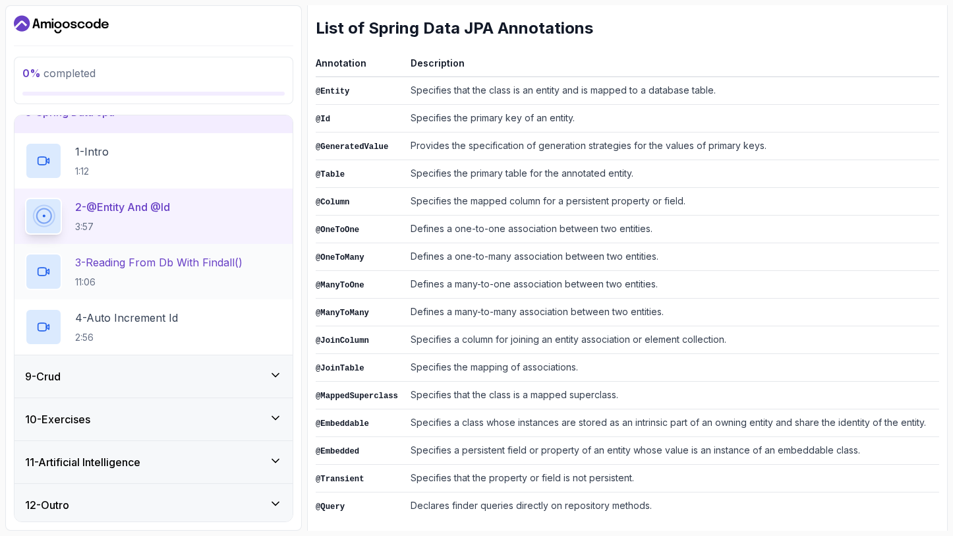  Describe the element at coordinates (154, 376) in the screenshot. I see `button: 9-Crud` at that location.